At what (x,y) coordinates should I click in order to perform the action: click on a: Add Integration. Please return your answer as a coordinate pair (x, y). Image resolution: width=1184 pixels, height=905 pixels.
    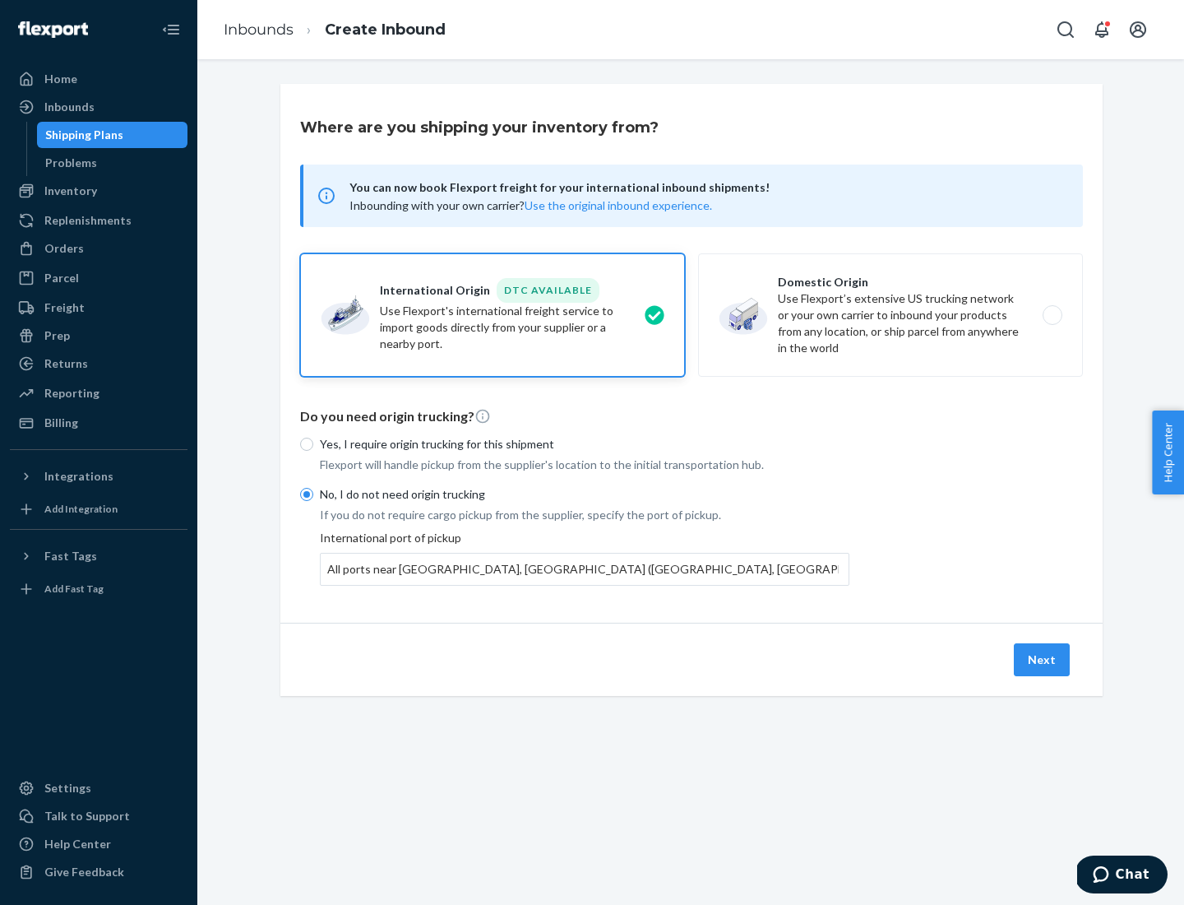
    Looking at the image, I should click on (99, 509).